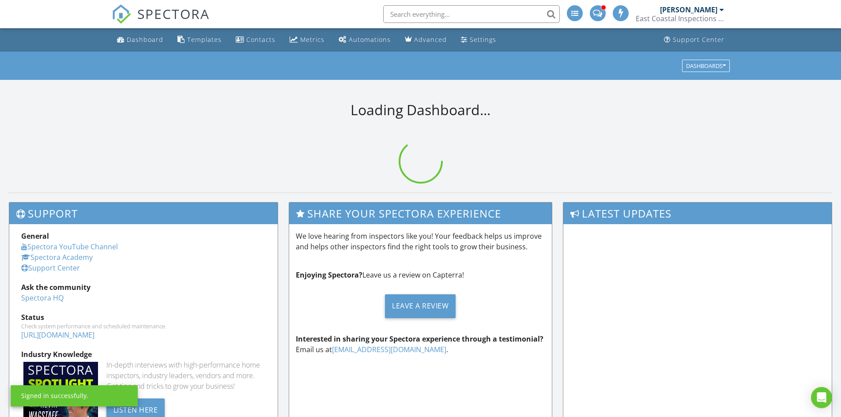 The height and width of the screenshot is (417, 841). I want to click on a: Spectora YouTube Channel, so click(69, 247).